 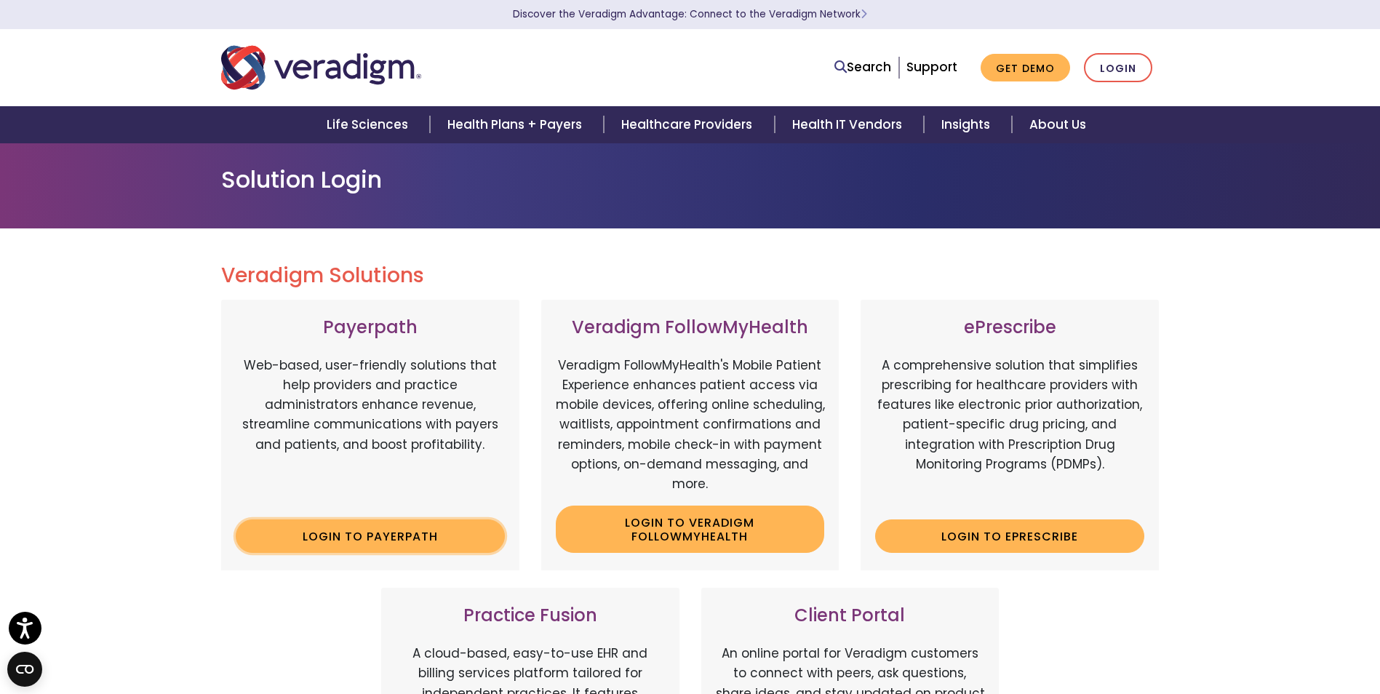 What do you see at coordinates (690, 529) in the screenshot?
I see `a: Login to Veradigm FollowMyHealth` at bounding box center [690, 529].